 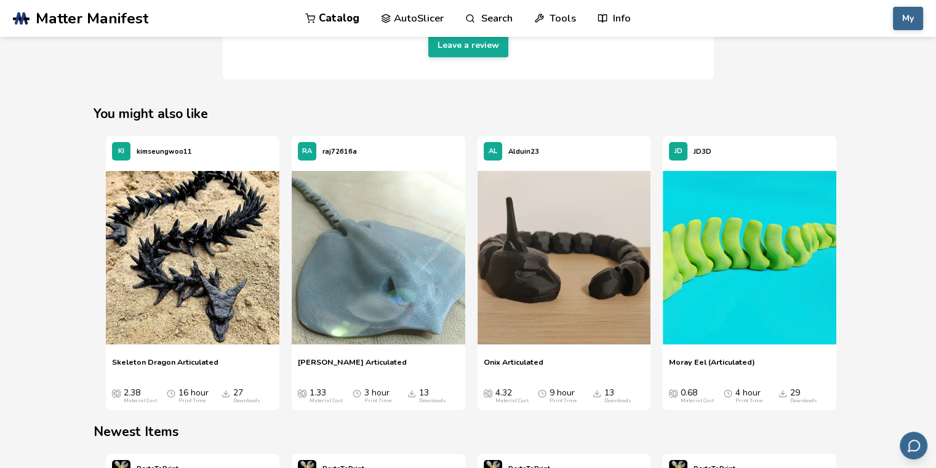 I want to click on swiper-slide: 4 / 4, so click(x=750, y=273).